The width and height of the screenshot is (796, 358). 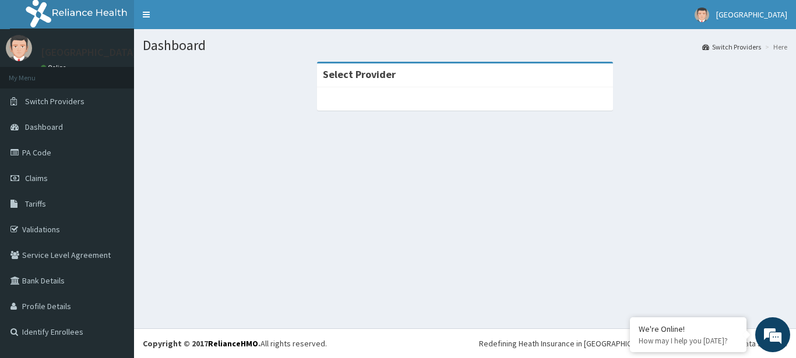 What do you see at coordinates (465, 45) in the screenshot?
I see `h1: Dashboard` at bounding box center [465, 45].